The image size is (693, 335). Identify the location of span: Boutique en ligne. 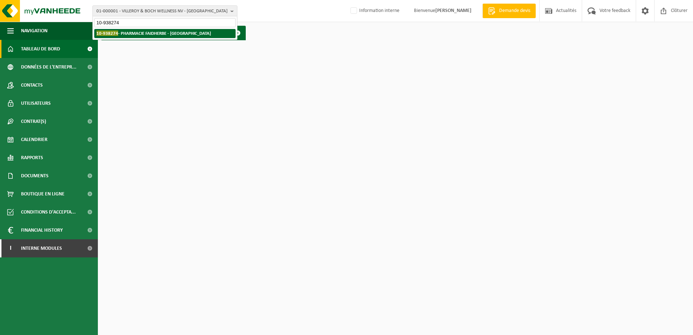
(43, 194).